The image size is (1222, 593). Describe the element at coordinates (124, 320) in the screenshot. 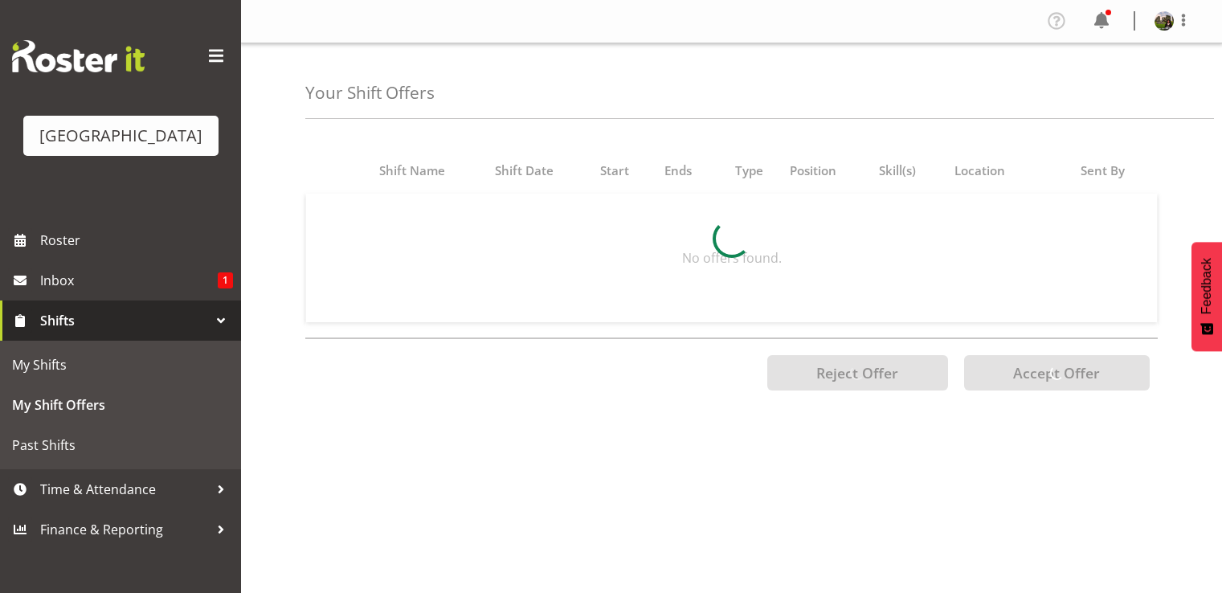

I see `span: Shifts` at that location.